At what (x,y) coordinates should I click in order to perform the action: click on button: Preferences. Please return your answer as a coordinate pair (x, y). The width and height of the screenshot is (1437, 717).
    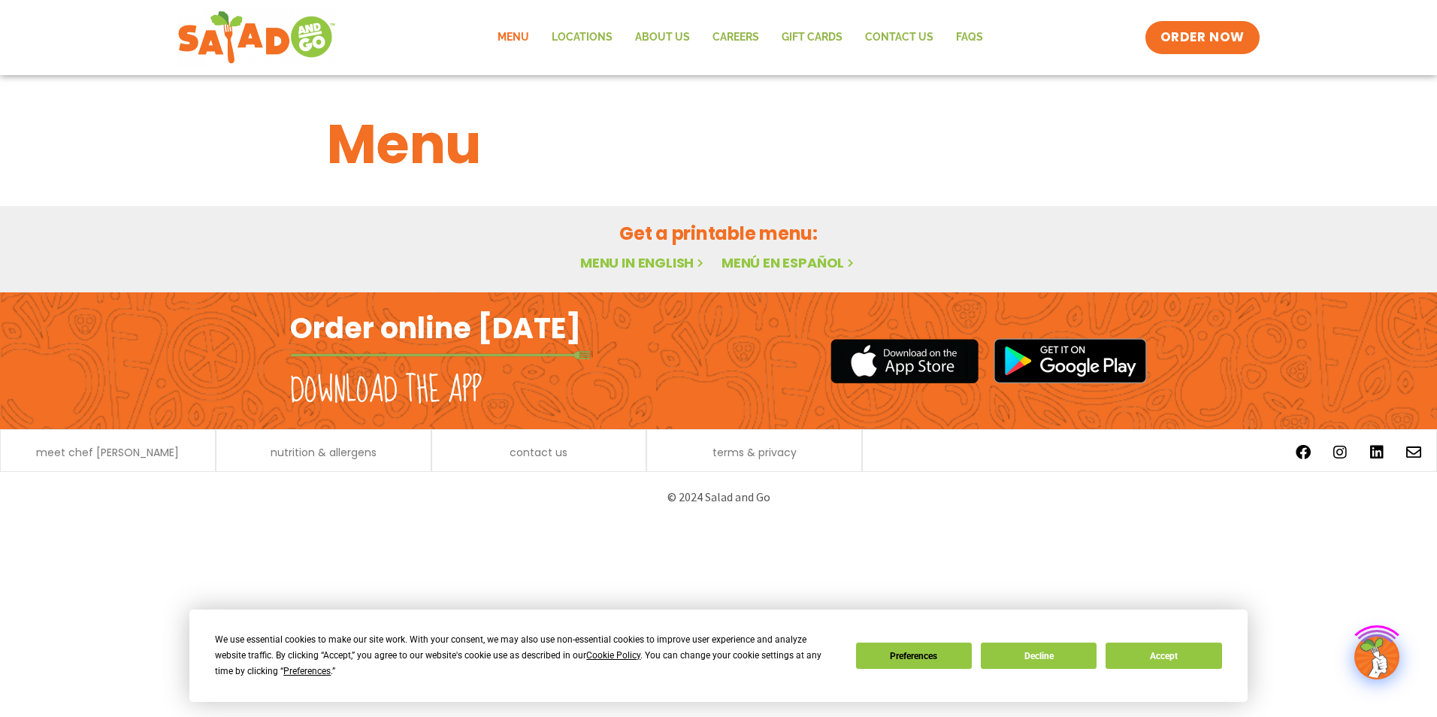
    Looking at the image, I should click on (914, 655).